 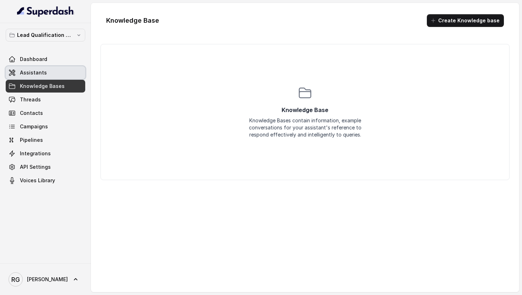 I want to click on span: Dashboard, so click(x=33, y=59).